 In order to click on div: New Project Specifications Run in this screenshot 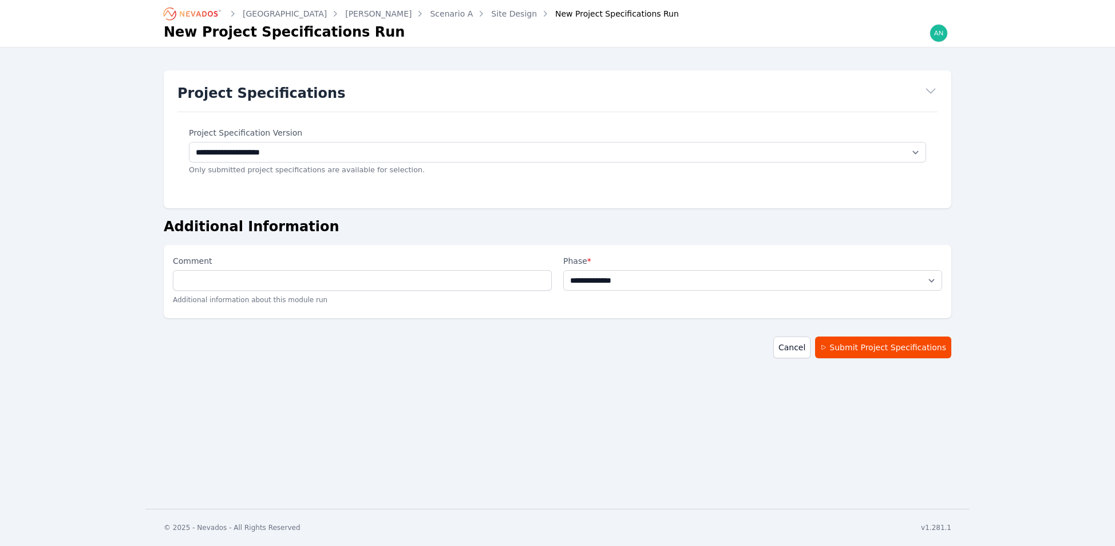, I will do `click(609, 14)`.